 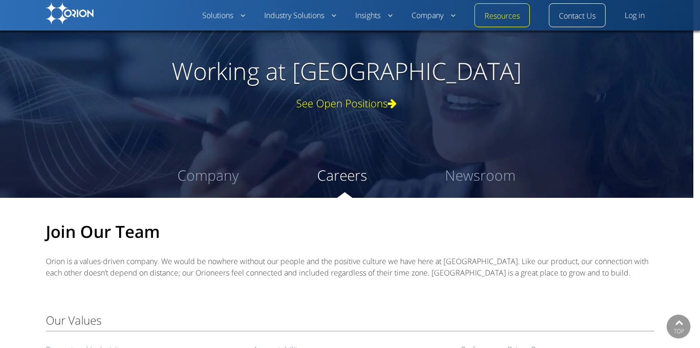 I want to click on a: Insights, so click(x=374, y=16).